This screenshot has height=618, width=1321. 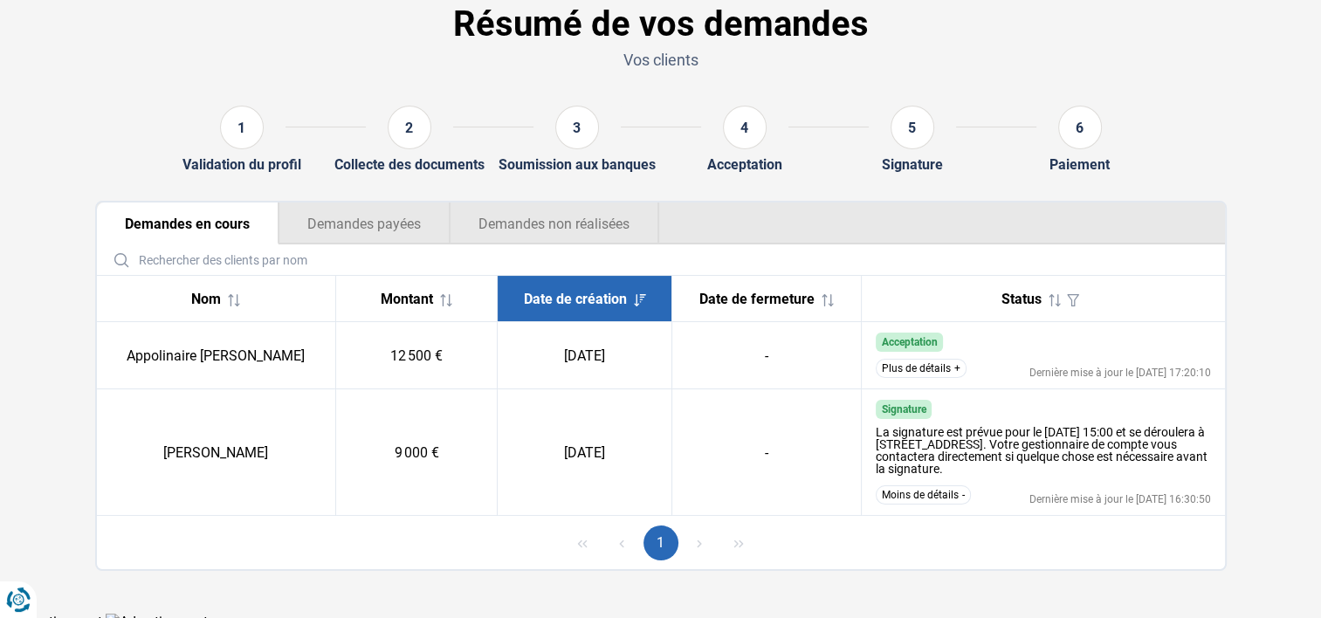 I want to click on div: Paiement, so click(x=1079, y=164).